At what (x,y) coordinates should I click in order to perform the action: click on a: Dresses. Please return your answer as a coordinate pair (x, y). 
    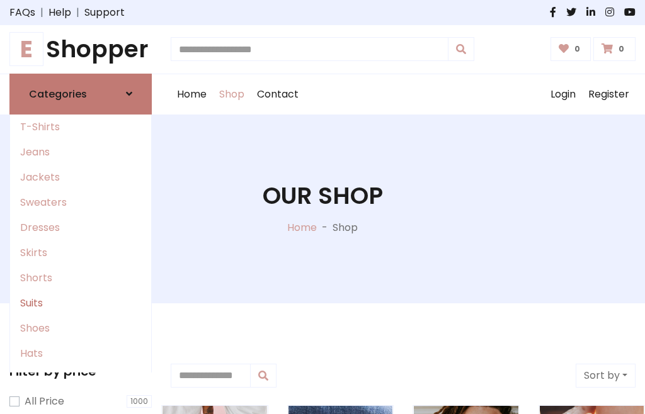
    Looking at the image, I should click on (81, 228).